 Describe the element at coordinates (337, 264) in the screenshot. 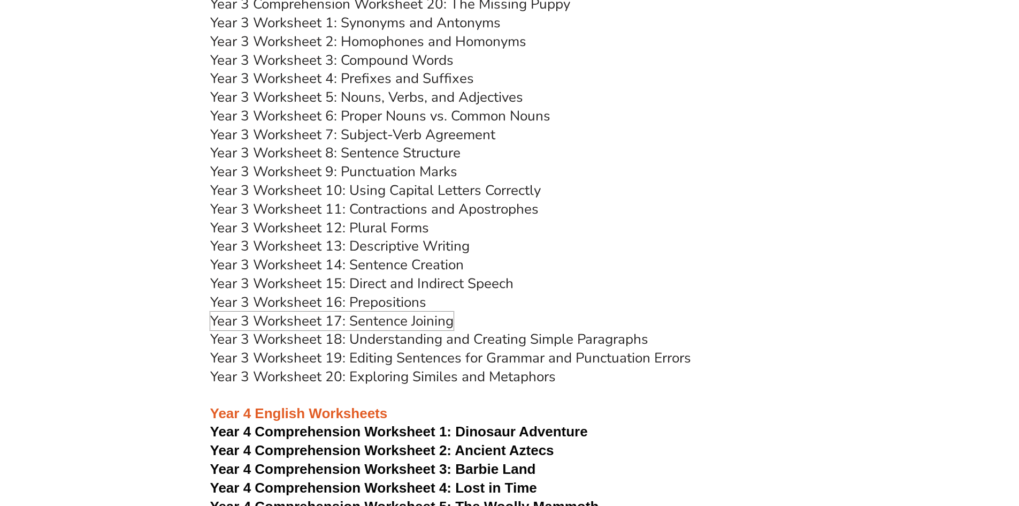

I see `a: Year 3 Worksheet 14: Sentence Creation` at that location.